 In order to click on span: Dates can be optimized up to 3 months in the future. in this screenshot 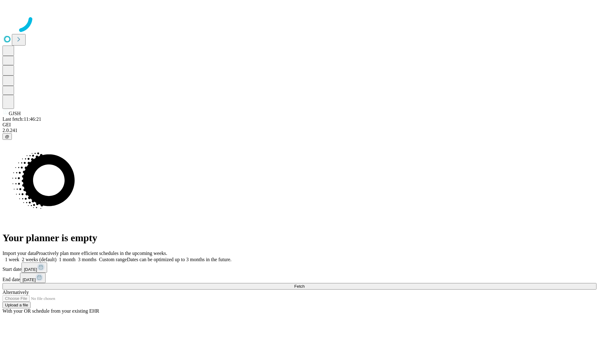, I will do `click(179, 259)`.